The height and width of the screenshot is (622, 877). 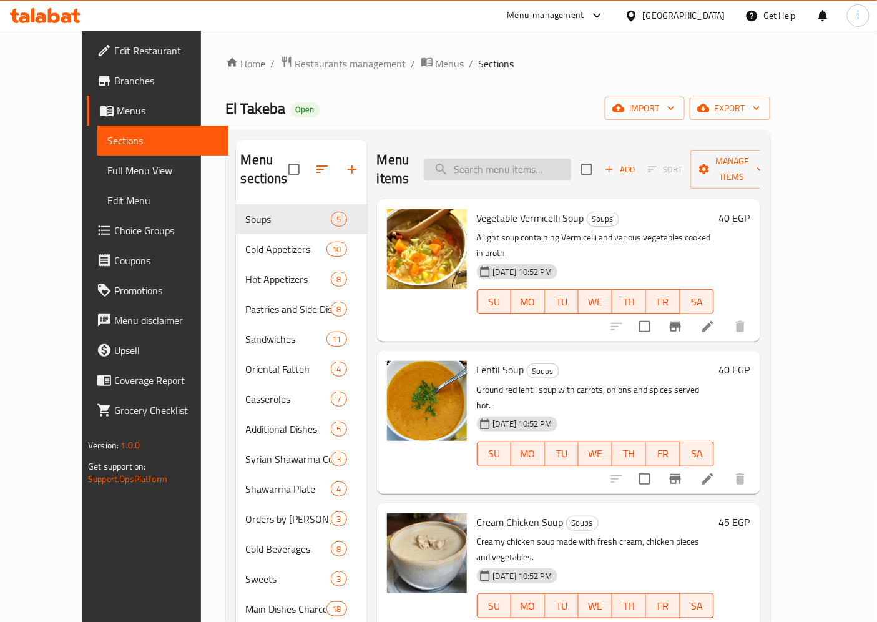 What do you see at coordinates (545, 16) in the screenshot?
I see `div: Menu-management` at bounding box center [545, 16].